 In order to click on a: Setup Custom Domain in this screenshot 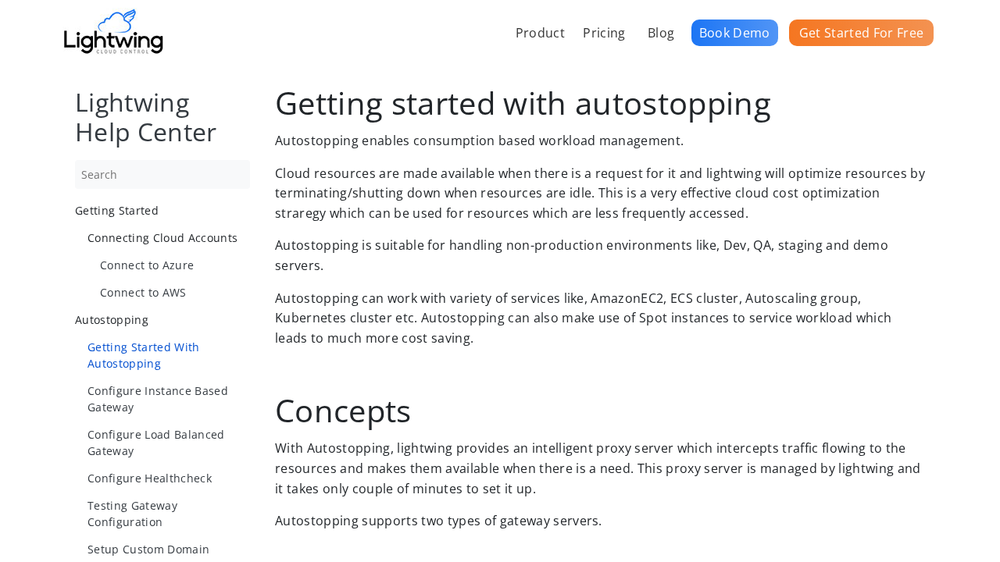, I will do `click(169, 549)`.